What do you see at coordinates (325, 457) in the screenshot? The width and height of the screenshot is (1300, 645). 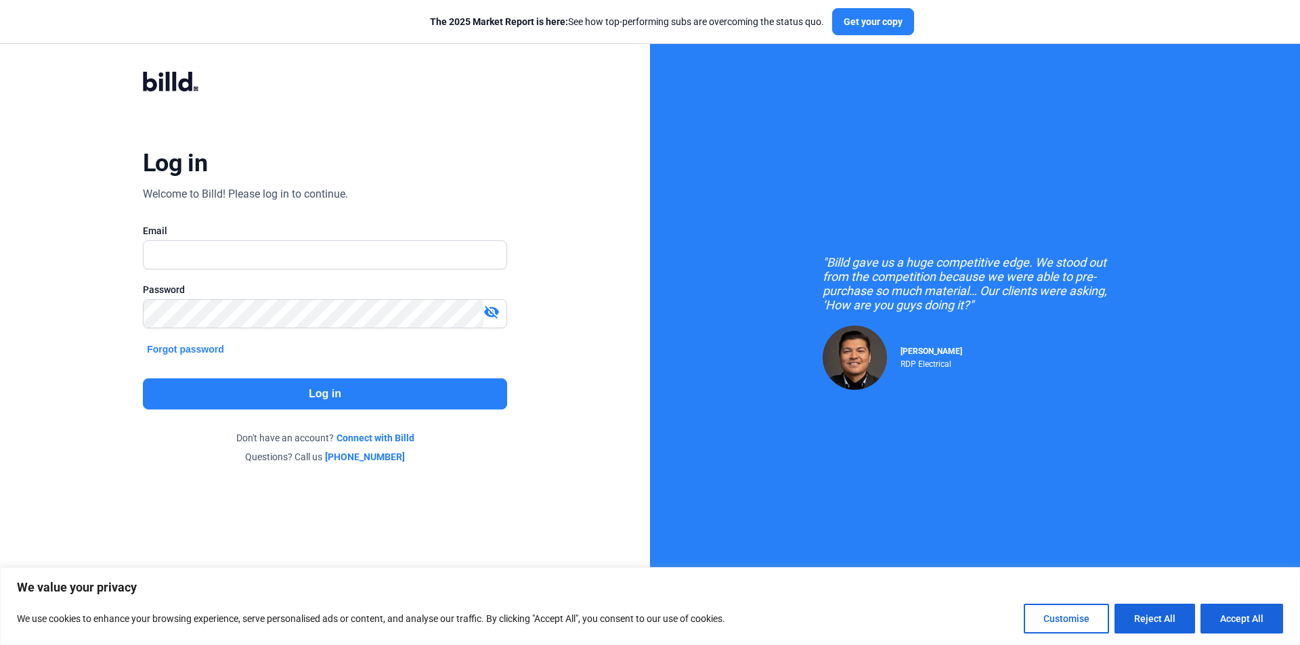 I see `div: Questions? Call us` at bounding box center [325, 457].